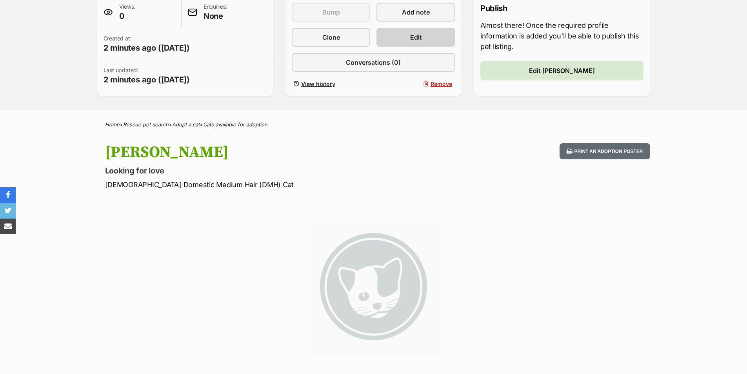 This screenshot has height=374, width=747. Describe the element at coordinates (373, 62) in the screenshot. I see `a: Conversations (0)` at that location.